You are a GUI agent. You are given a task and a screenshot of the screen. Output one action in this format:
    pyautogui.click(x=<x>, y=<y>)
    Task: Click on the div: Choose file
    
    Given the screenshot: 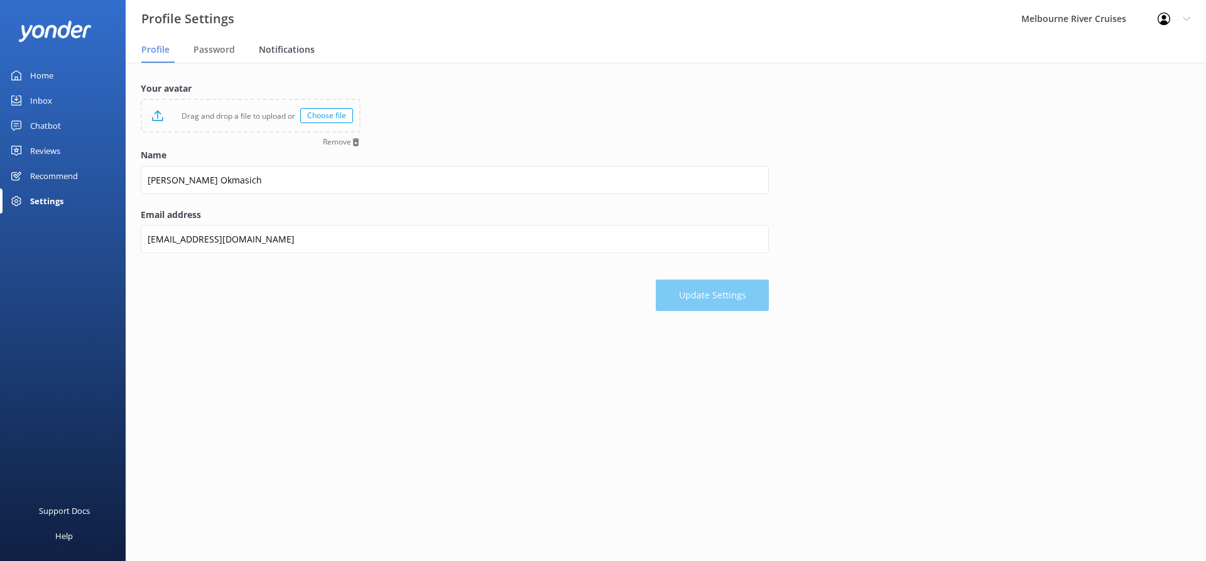 What is the action you would take?
    pyautogui.click(x=327, y=116)
    